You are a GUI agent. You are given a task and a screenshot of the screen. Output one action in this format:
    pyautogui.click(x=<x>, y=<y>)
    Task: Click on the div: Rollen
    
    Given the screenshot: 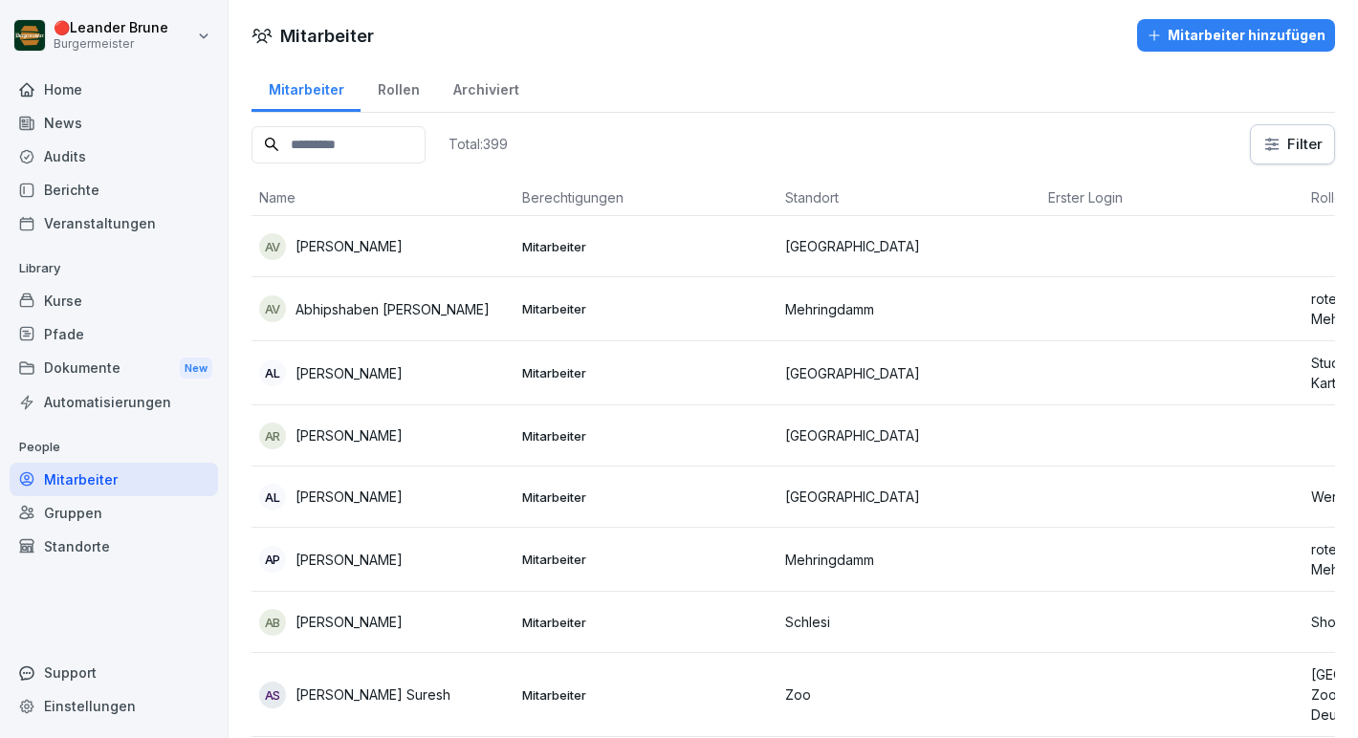 What is the action you would take?
    pyautogui.click(x=398, y=87)
    